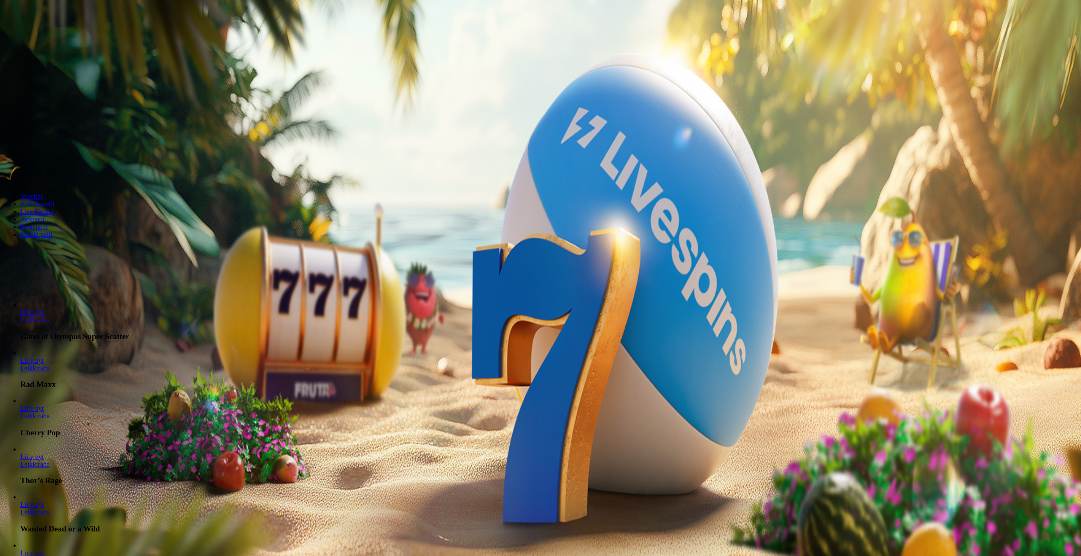 This screenshot has width=1081, height=556. I want to click on a: Live Kasino, so click(37, 211).